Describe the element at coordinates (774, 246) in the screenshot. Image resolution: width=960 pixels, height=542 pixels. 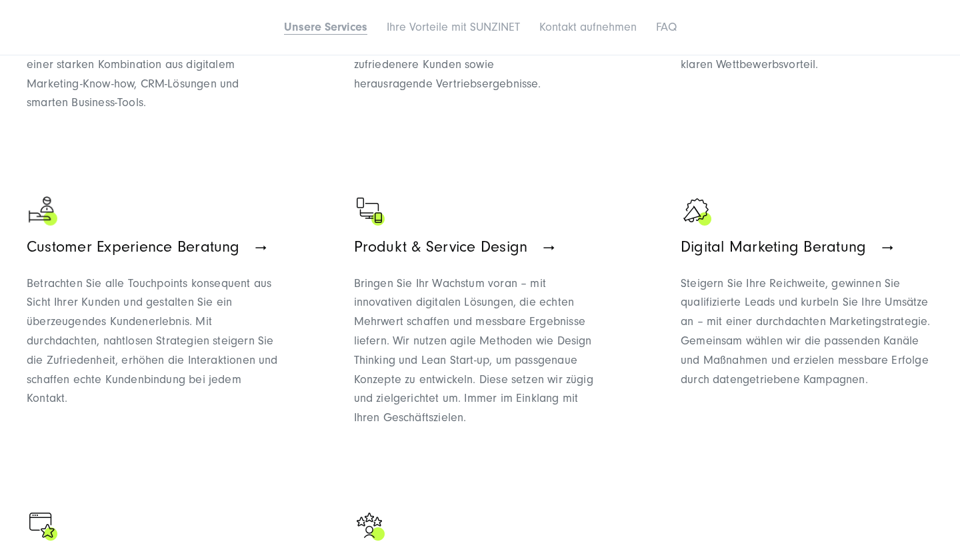
I see `span: Digital Marketing Beratung` at that location.